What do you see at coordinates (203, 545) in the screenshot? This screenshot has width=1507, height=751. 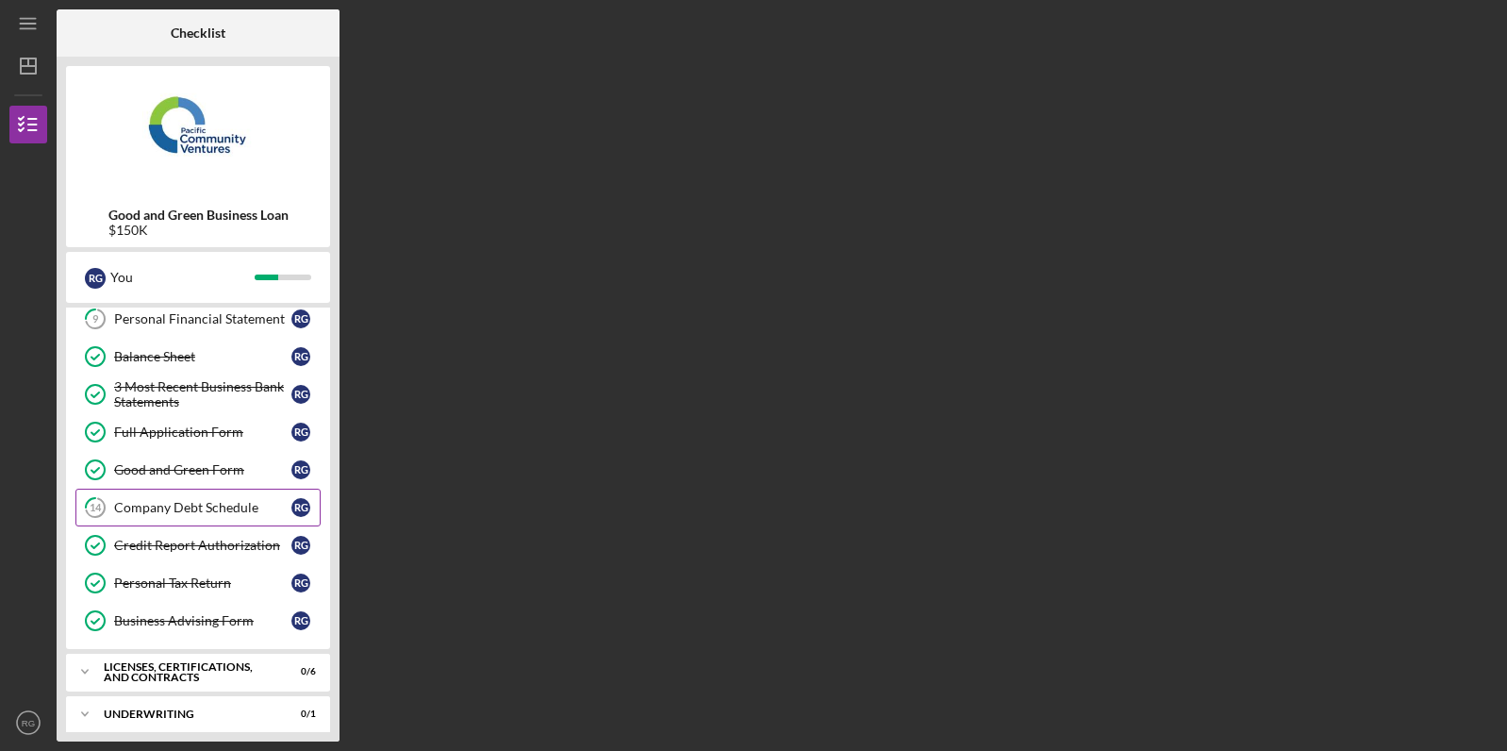 I see `div: Credit Report Authorization` at bounding box center [203, 545].